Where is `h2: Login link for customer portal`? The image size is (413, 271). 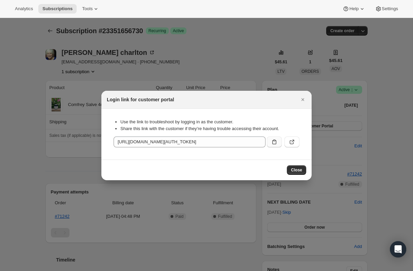
h2: Login link for customer portal is located at coordinates (140, 100).